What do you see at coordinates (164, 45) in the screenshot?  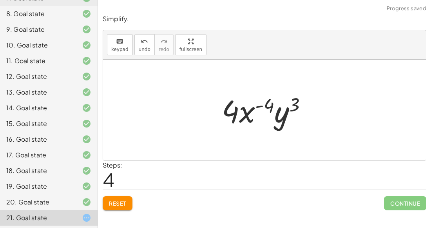 I see `button: redoredo` at bounding box center [164, 45].